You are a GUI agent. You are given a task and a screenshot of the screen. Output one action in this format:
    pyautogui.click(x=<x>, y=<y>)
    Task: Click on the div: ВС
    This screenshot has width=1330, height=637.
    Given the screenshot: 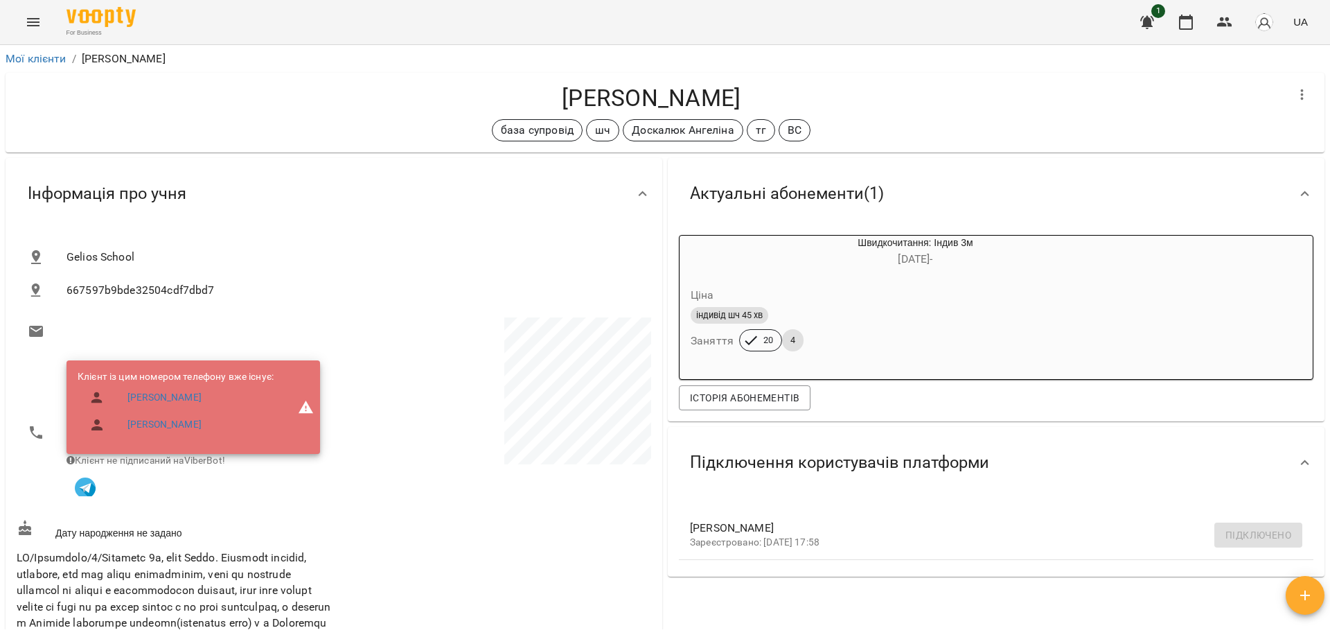 What is the action you would take?
    pyautogui.click(x=795, y=130)
    